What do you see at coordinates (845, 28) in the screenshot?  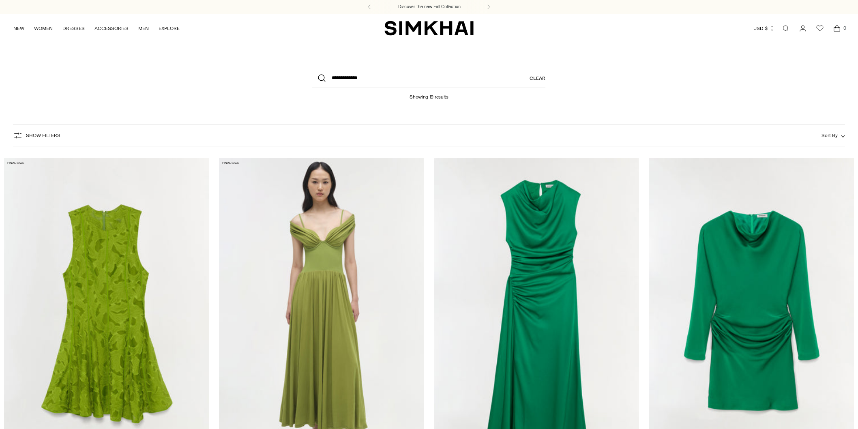 I see `span: 0` at bounding box center [845, 28].